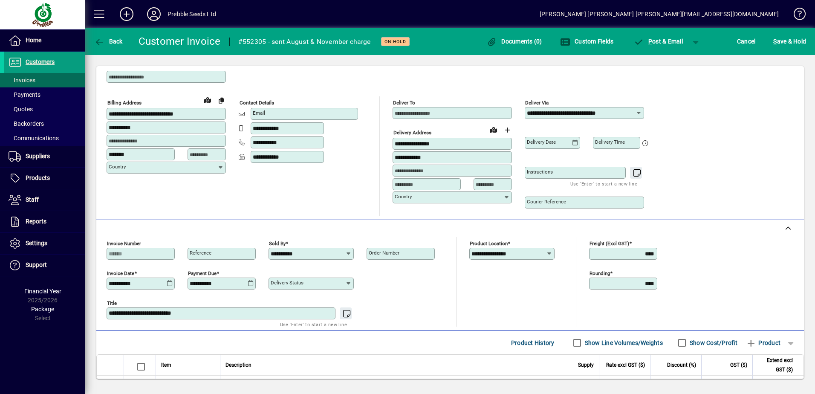 The image size is (815, 394). What do you see at coordinates (45, 265) in the screenshot?
I see `a: Support` at bounding box center [45, 265].